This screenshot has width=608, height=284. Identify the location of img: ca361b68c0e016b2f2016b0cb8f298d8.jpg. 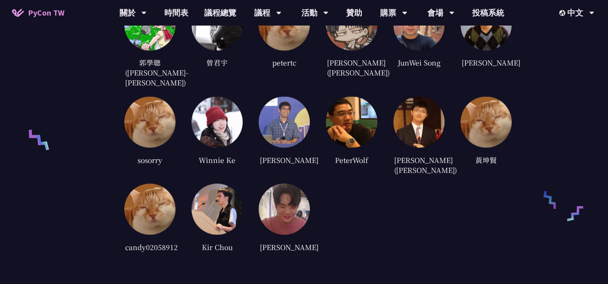
(284, 122).